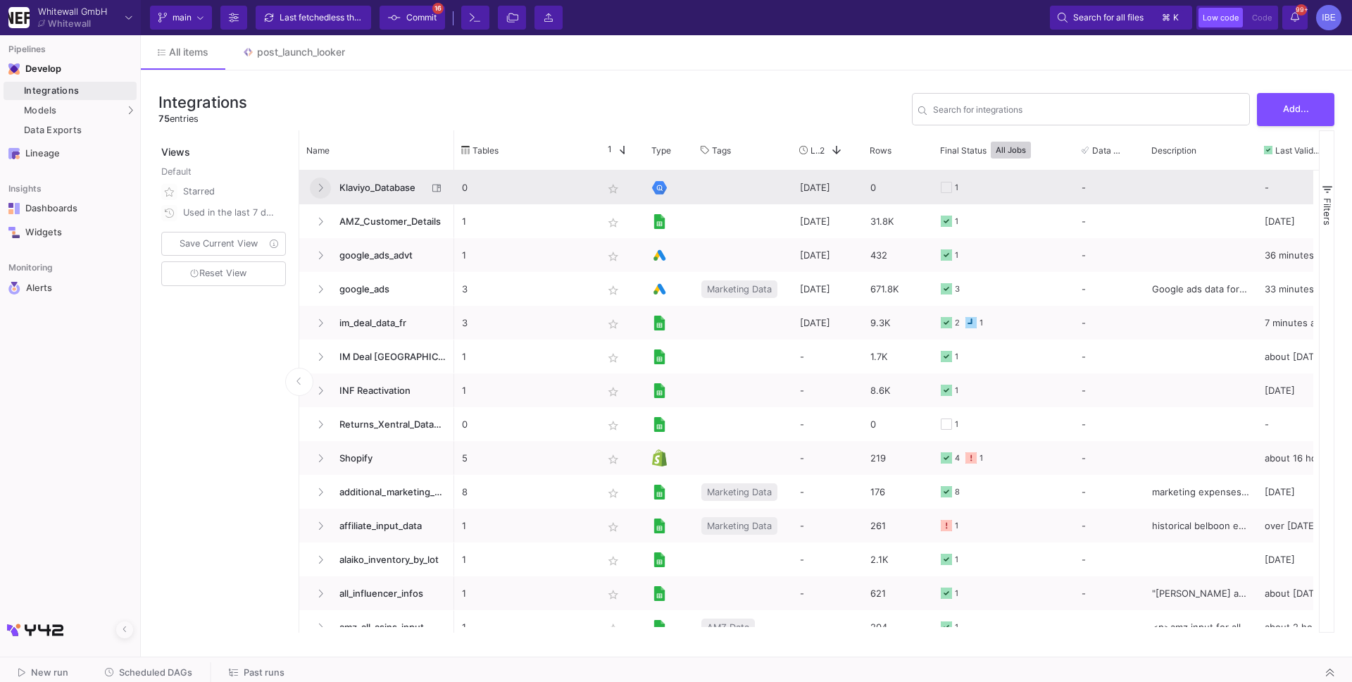 Image resolution: width=1352 pixels, height=682 pixels. Describe the element at coordinates (223, 273) in the screenshot. I see `button: Reset View` at that location.